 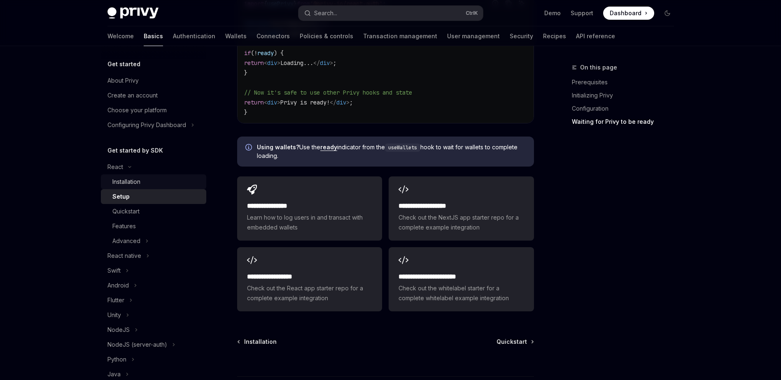 I want to click on a: Create an account, so click(x=153, y=95).